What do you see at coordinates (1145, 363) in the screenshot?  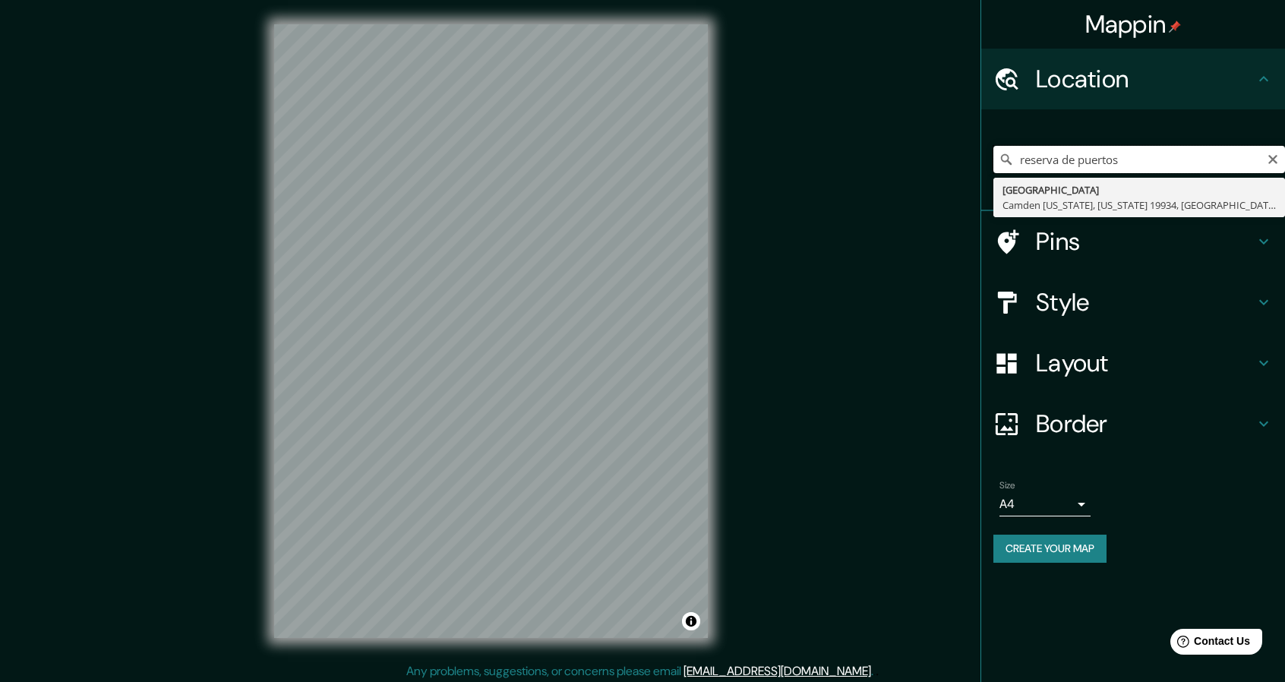 I see `h4: Layout` at bounding box center [1145, 363].